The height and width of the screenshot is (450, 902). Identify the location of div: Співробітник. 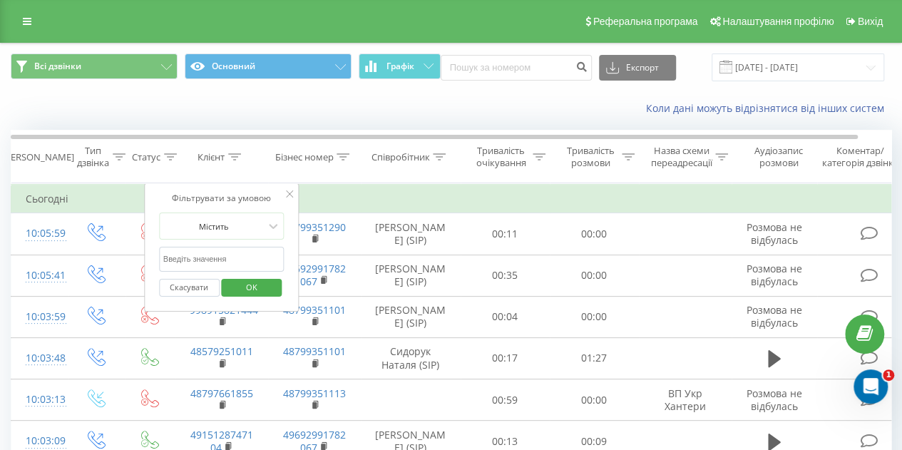
(400, 157).